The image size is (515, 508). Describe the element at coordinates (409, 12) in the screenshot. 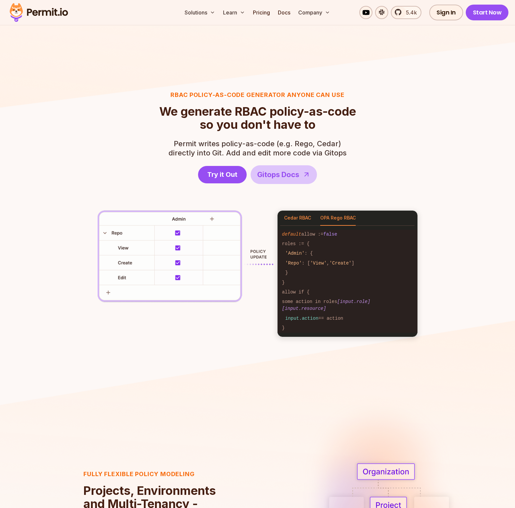

I see `span: 5.4k` at that location.